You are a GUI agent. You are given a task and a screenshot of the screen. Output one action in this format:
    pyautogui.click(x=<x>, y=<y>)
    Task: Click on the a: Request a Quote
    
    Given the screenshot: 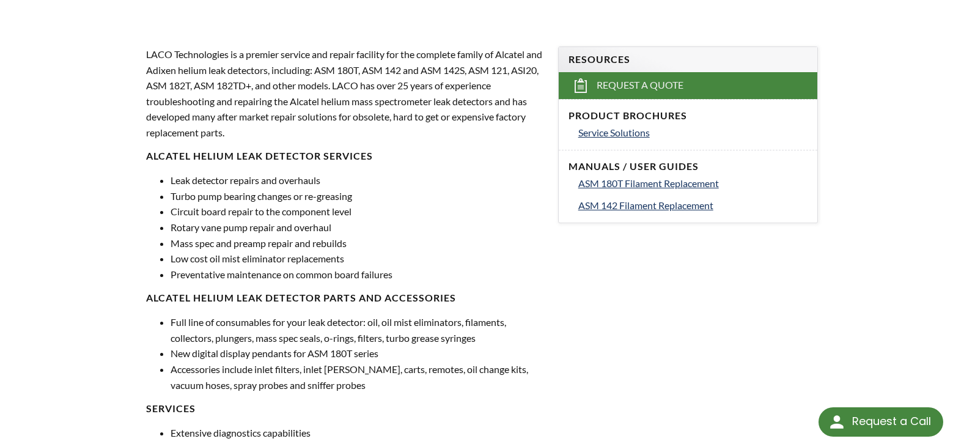 What is the action you would take?
    pyautogui.click(x=688, y=86)
    